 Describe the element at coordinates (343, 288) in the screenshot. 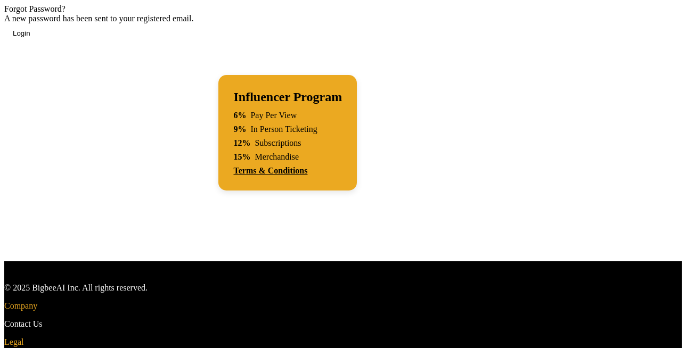

I see `div: © 2025 BigbeeAI Inc. All rights reserved.` at that location.